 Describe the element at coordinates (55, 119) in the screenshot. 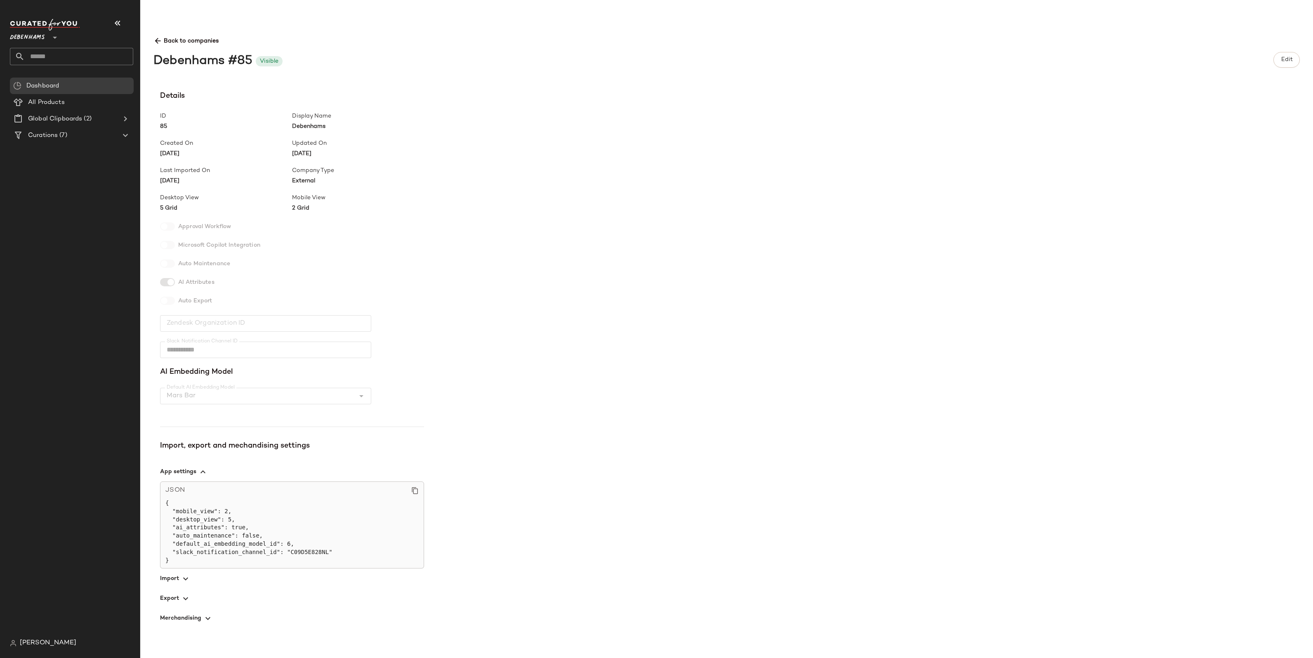

I see `span: Global Clipboards` at that location.